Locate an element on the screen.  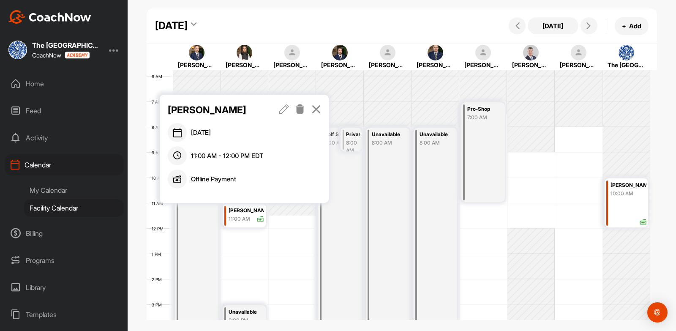
div: 7:00 AM is located at coordinates (483, 117).